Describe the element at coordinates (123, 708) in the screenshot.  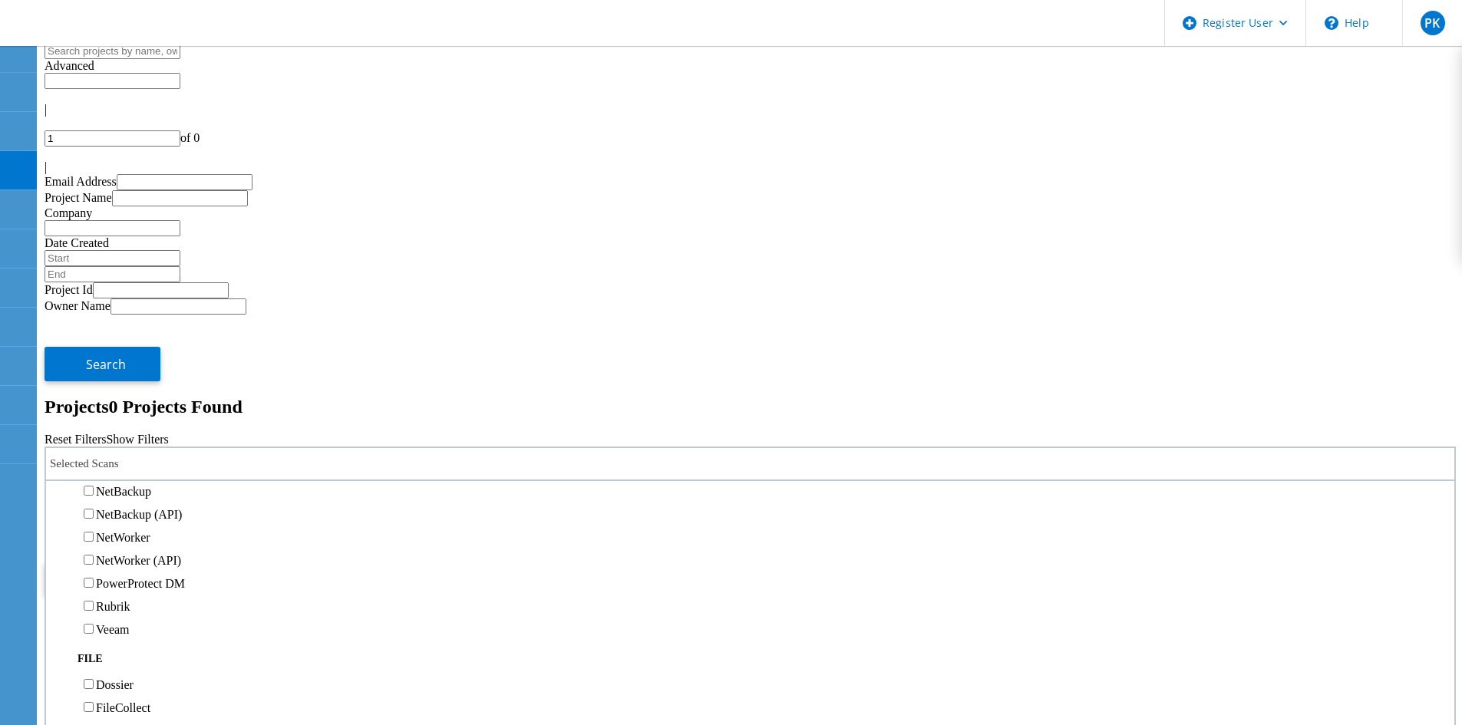
I see `label: FileCollect` at that location.